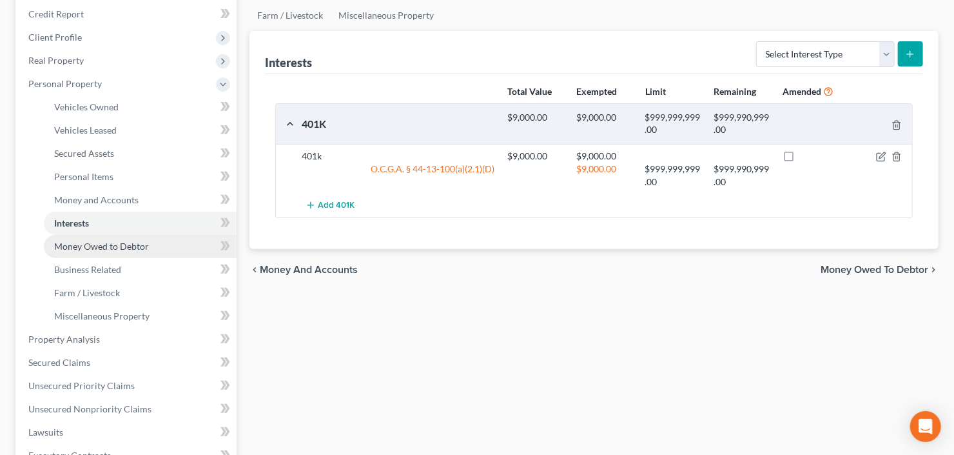 The image size is (954, 455). I want to click on span: Business Related, so click(88, 269).